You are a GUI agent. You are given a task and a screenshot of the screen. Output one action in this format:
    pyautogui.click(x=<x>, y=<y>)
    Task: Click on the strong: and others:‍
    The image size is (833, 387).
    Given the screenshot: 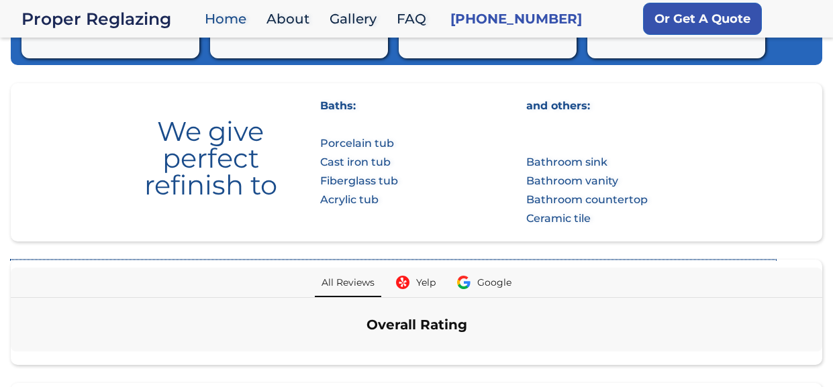 What is the action you would take?
    pyautogui.click(x=558, y=105)
    